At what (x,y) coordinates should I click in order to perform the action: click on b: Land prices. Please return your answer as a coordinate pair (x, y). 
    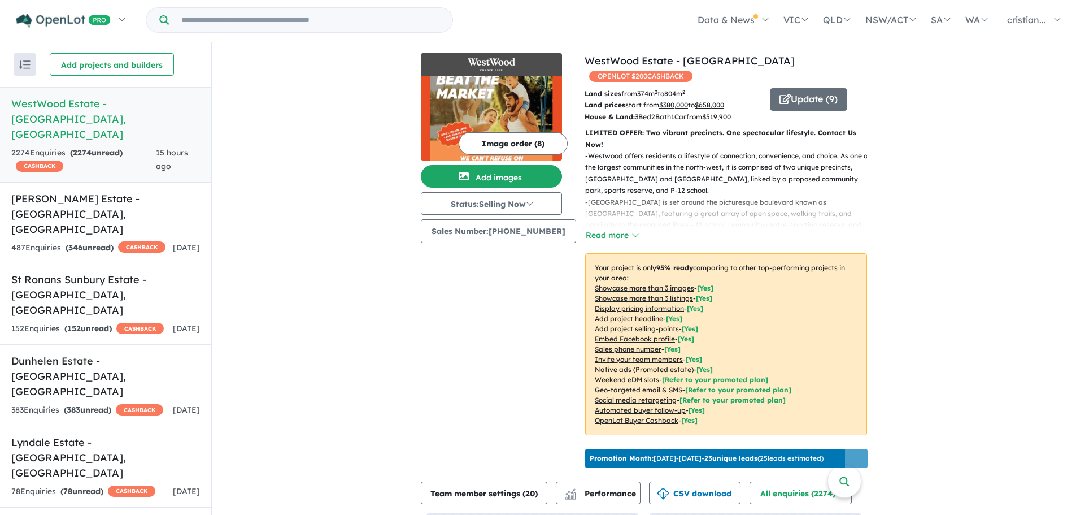
    Looking at the image, I should click on (605, 105).